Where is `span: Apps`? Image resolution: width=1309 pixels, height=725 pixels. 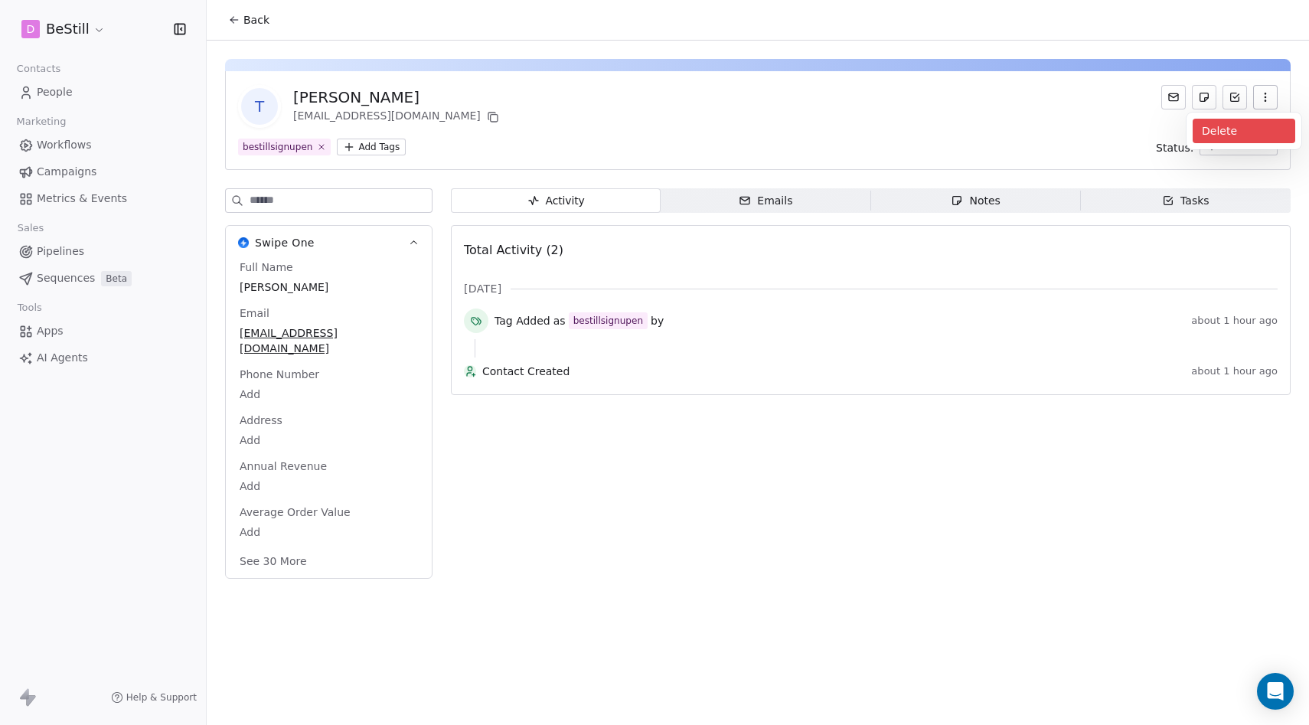 span: Apps is located at coordinates (50, 331).